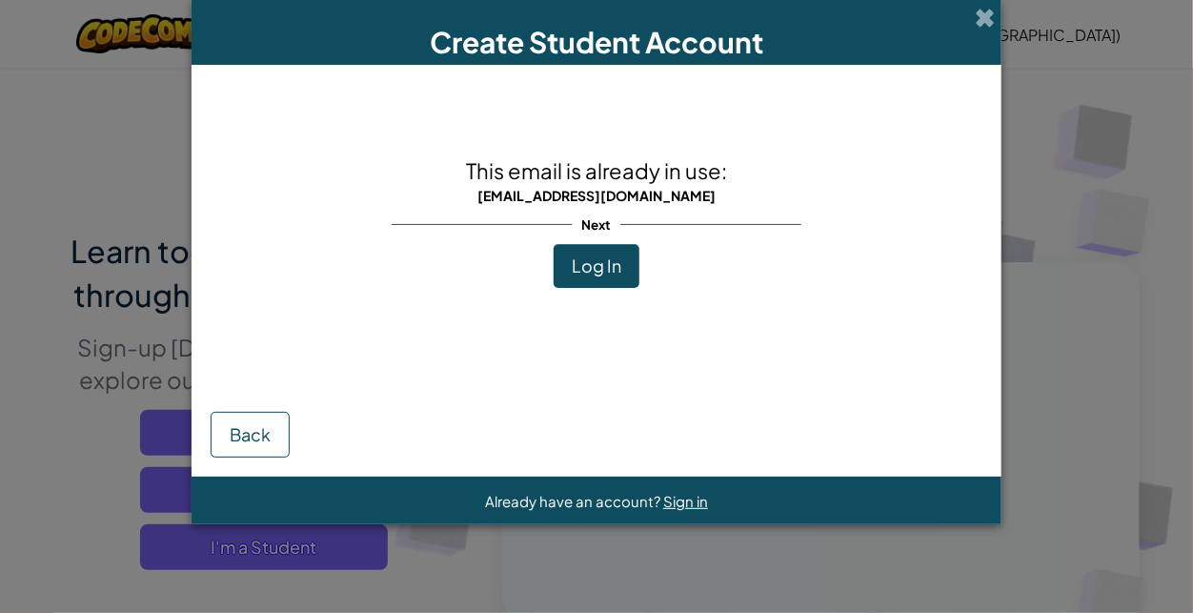 This screenshot has width=1193, height=613. I want to click on span: Log In, so click(597, 265).